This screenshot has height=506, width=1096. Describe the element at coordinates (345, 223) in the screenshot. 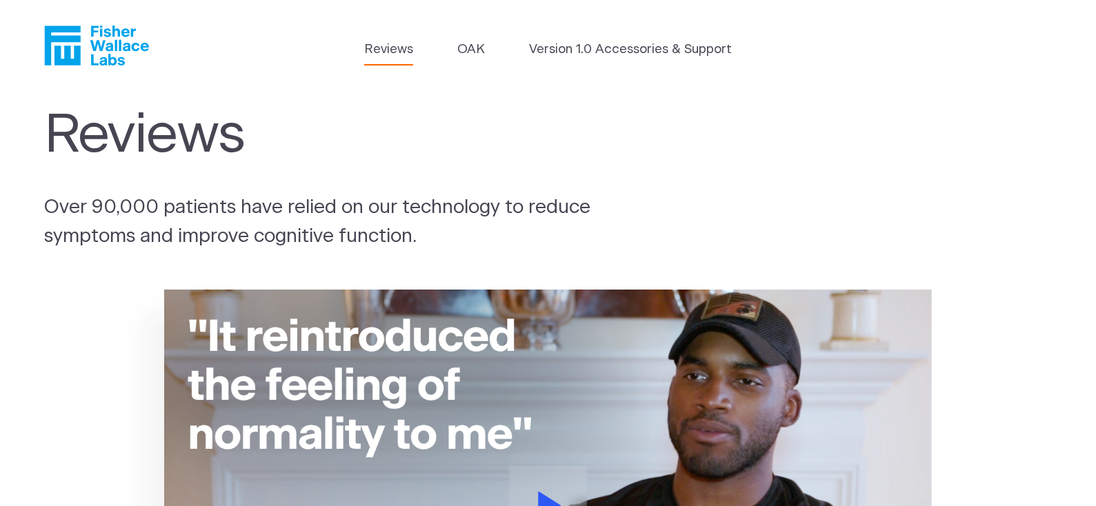

I see `p: Over 90,000 patients have relied on our technology to reduce symptoms and improve cognitive funct...` at that location.